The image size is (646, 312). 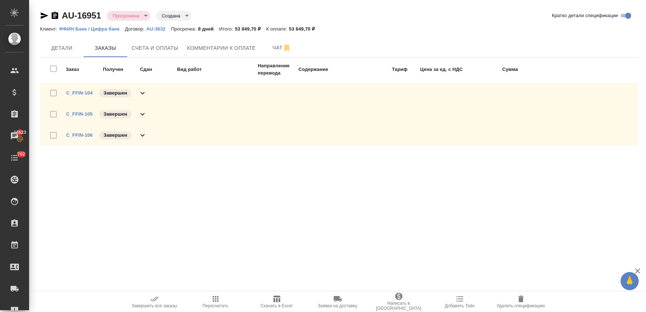 What do you see at coordinates (79, 93) in the screenshot?
I see `a: C_FFIN-104` at bounding box center [79, 93].